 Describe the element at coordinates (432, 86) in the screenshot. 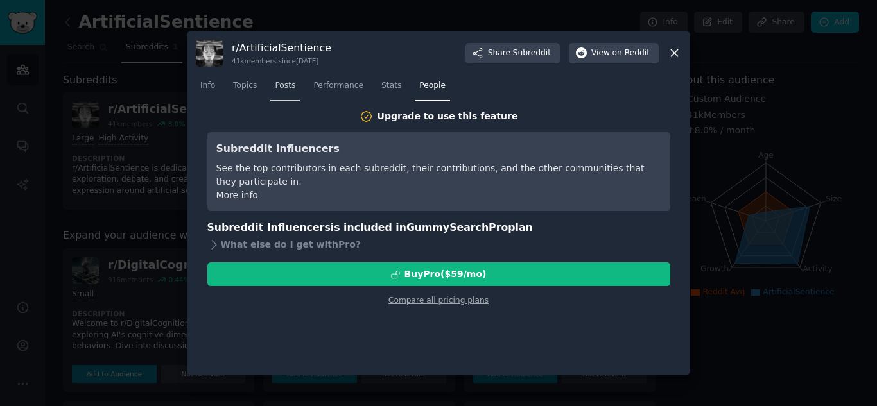

I see `span: People` at that location.